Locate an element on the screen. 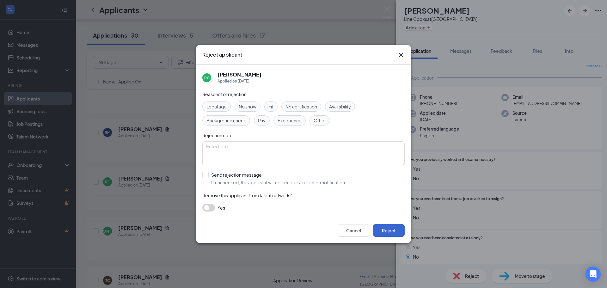  span: Fit is located at coordinates (271, 107).